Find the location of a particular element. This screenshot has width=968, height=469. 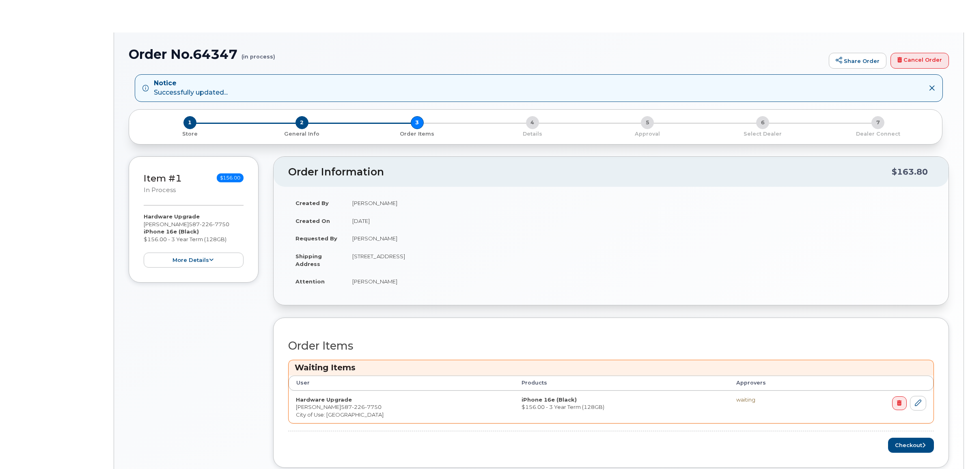

a: Item #1 is located at coordinates (163, 178).